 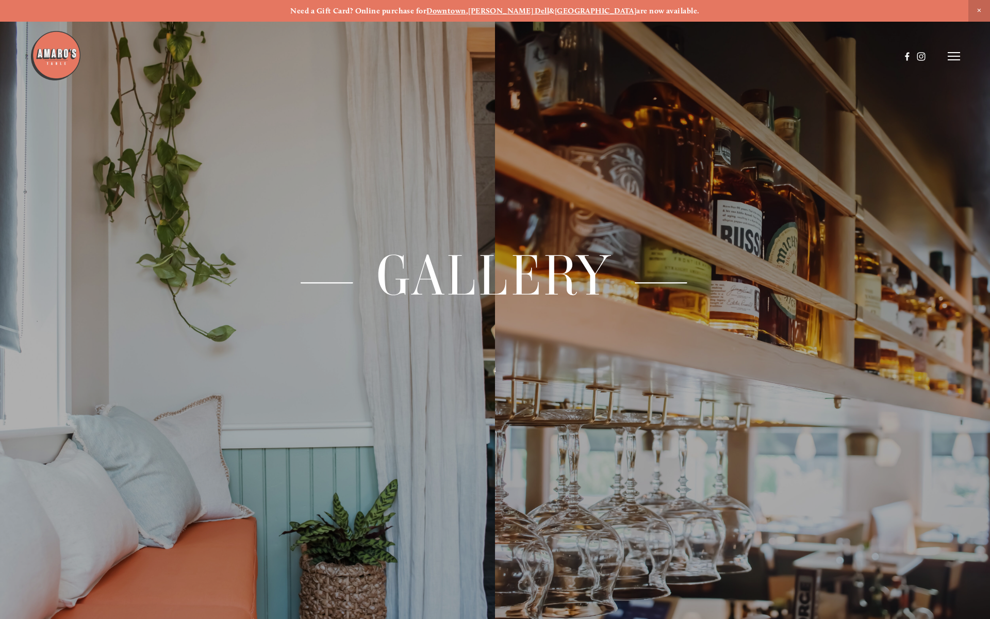 I want to click on a: Downtown, so click(x=446, y=11).